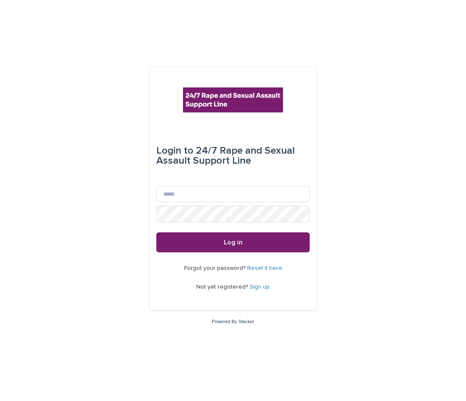 The image size is (466, 401). Describe the element at coordinates (215, 268) in the screenshot. I see `span: Forgot your password?` at that location.